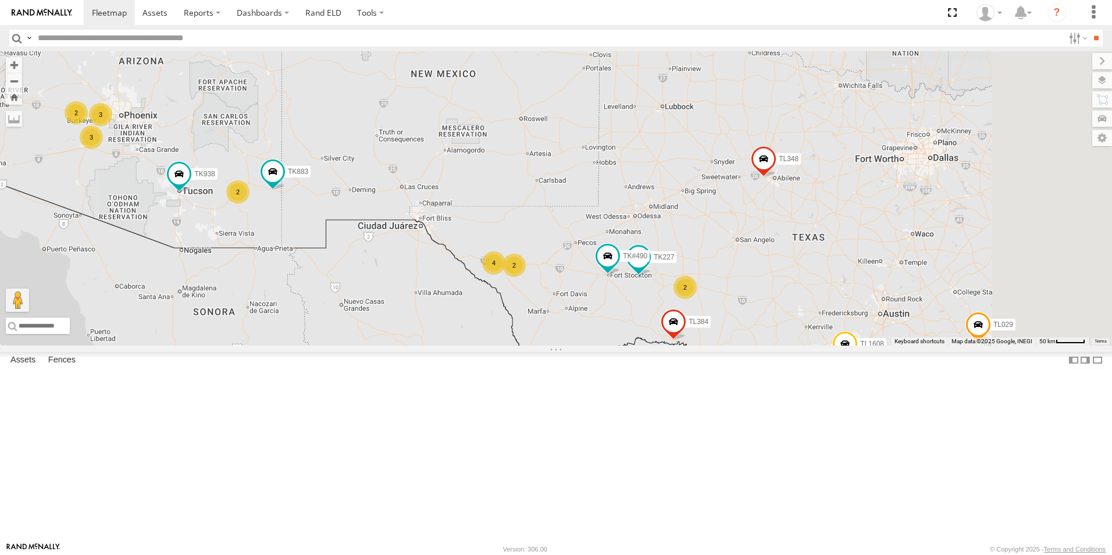 Image resolution: width=1112 pixels, height=555 pixels. What do you see at coordinates (1085, 360) in the screenshot?
I see `label: Dock Summary Table to the Right` at bounding box center [1085, 360].